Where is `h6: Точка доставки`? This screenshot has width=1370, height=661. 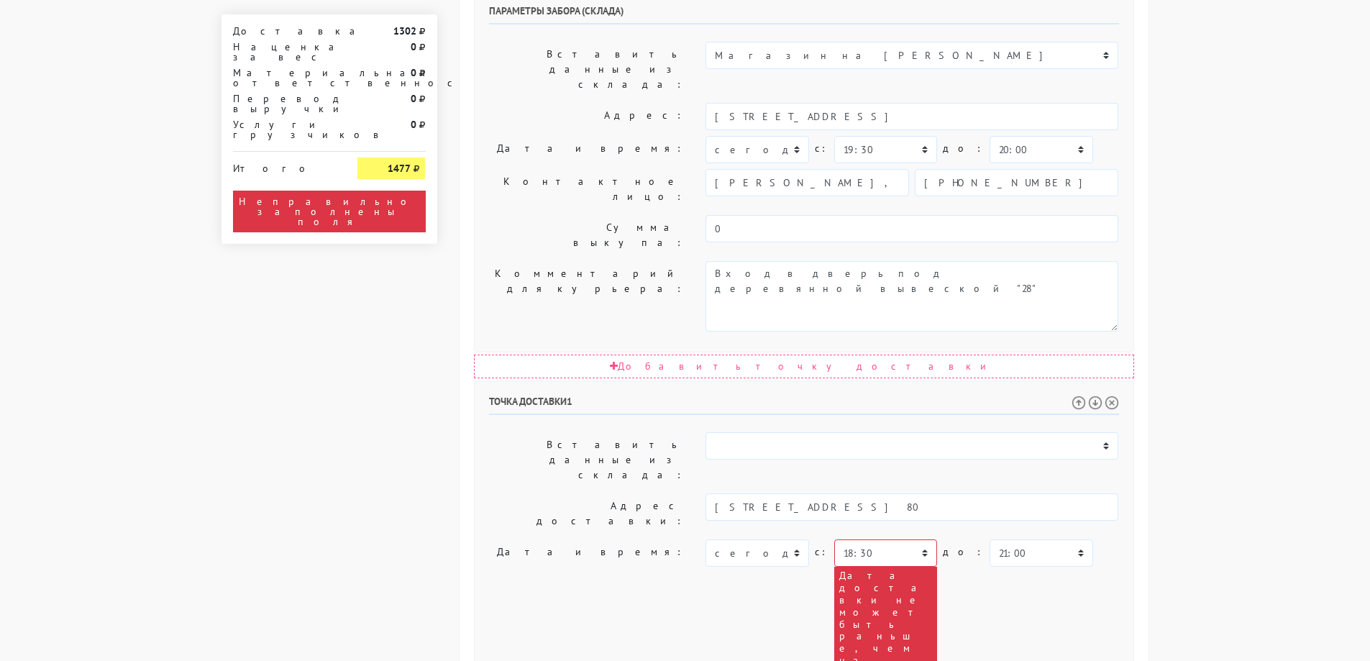 h6: Точка доставки is located at coordinates (804, 405).